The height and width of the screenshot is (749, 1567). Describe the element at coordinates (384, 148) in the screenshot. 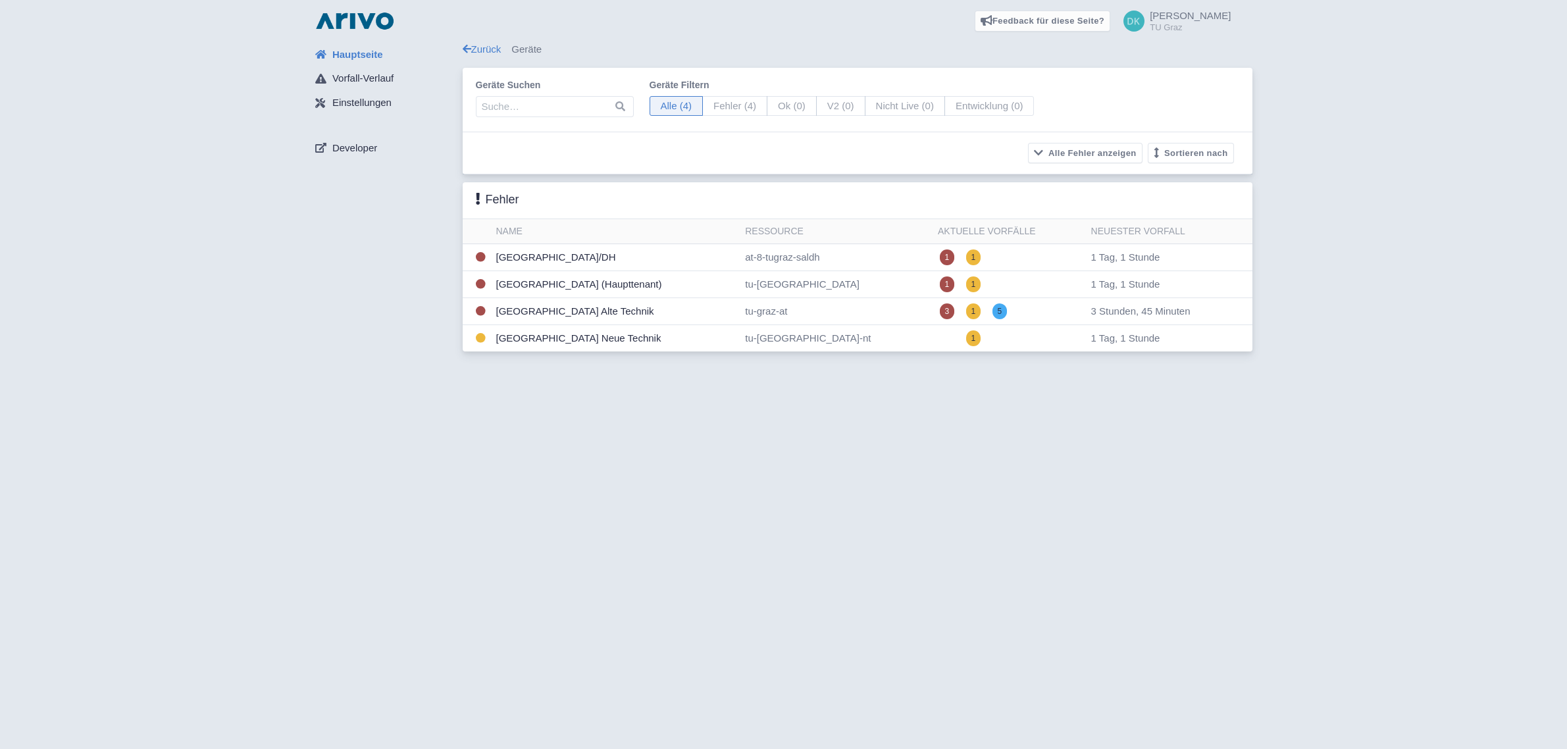

I see `a: Developer` at that location.